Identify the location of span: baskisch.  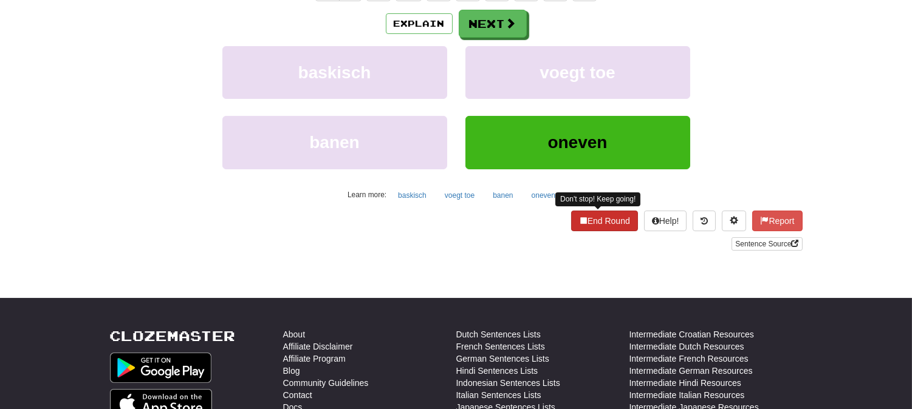
(335, 72).